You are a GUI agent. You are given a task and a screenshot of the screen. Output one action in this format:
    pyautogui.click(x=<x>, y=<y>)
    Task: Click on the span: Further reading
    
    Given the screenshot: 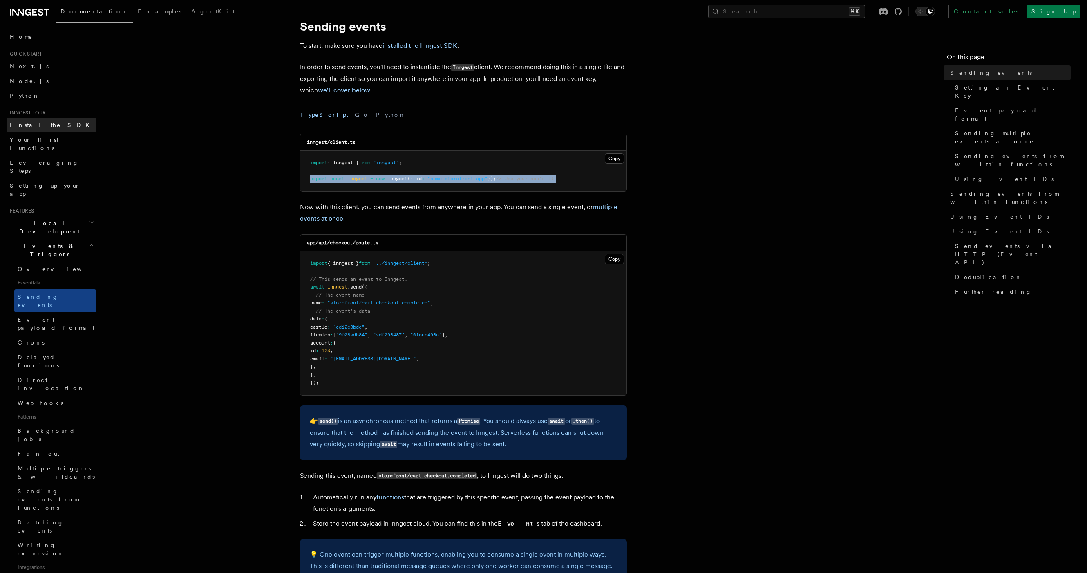 What is the action you would take?
    pyautogui.click(x=994, y=292)
    